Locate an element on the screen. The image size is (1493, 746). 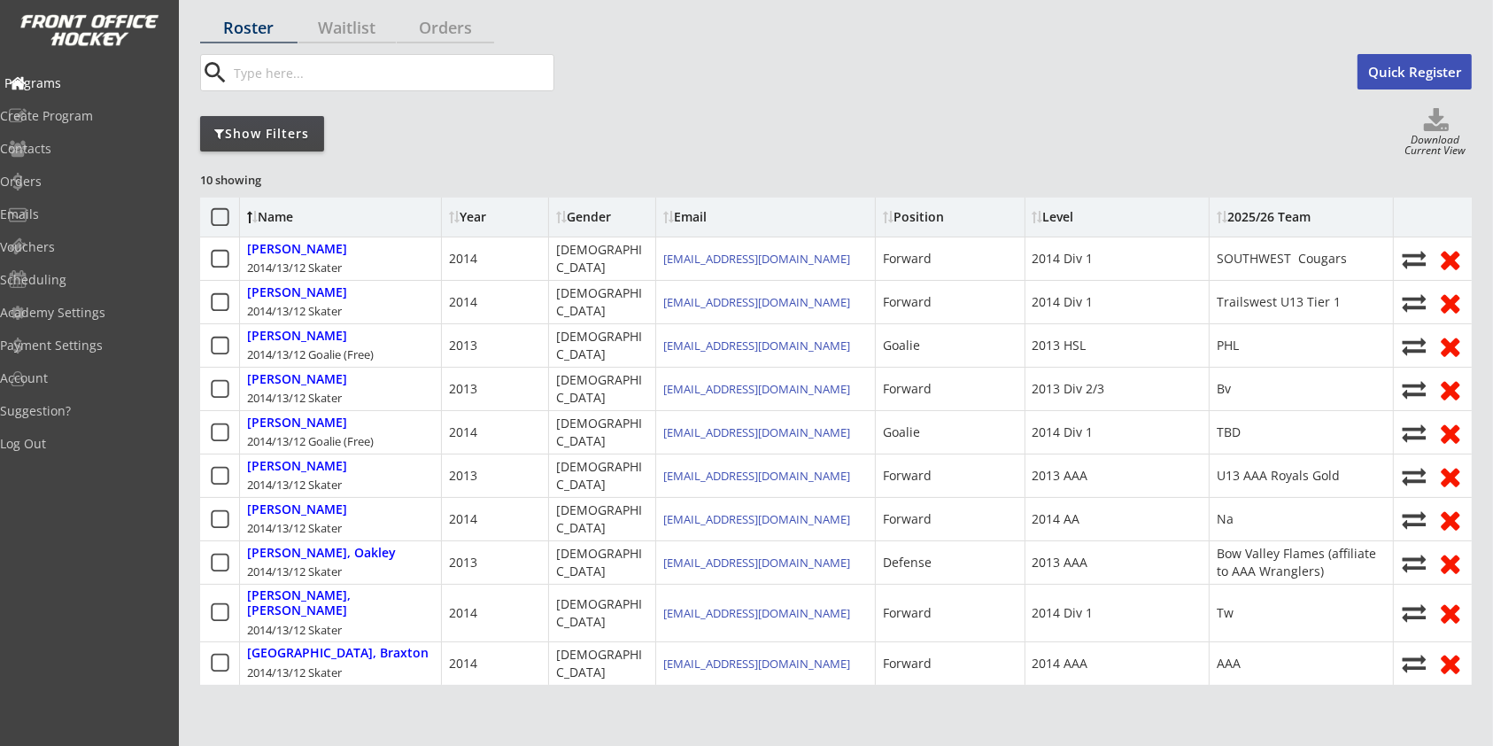
div: SOUTHWEST Cougars is located at coordinates (1281, 259).